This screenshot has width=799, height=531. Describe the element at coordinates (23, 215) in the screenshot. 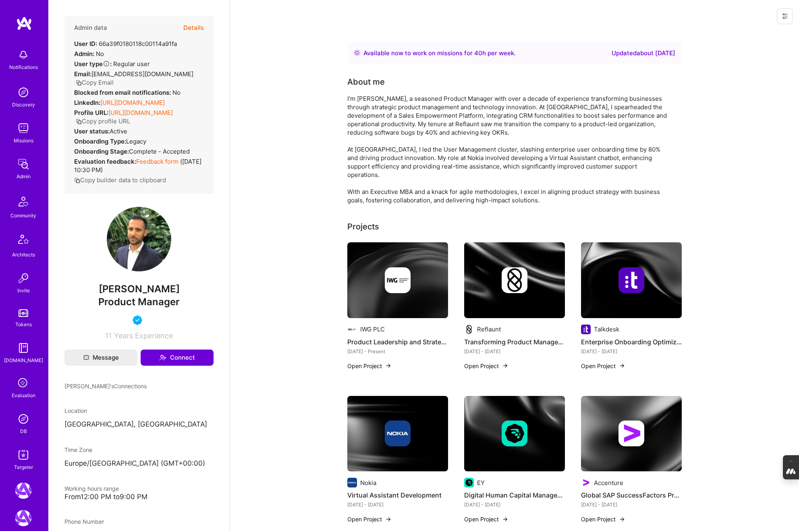

I see `div: Community` at that location.